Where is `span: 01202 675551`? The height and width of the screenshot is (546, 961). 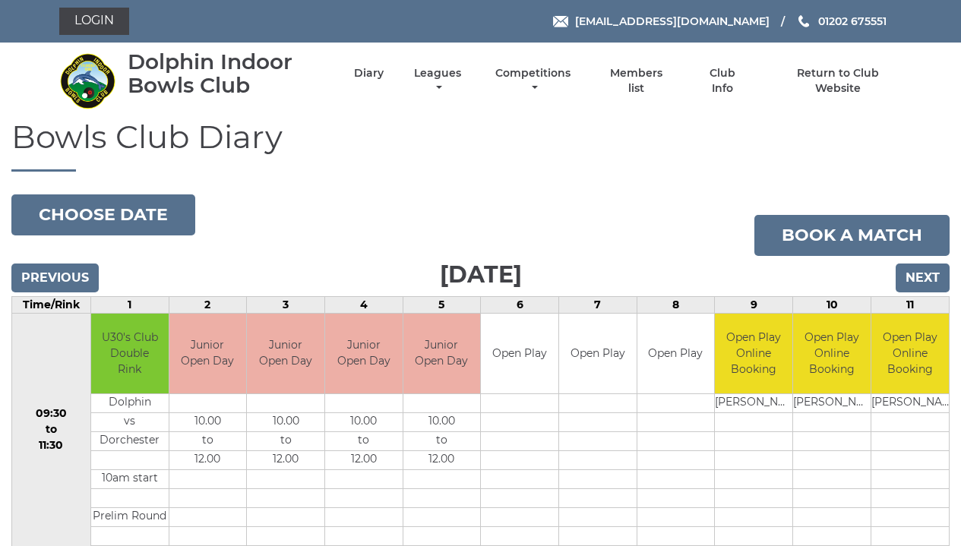 span: 01202 675551 is located at coordinates (852, 21).